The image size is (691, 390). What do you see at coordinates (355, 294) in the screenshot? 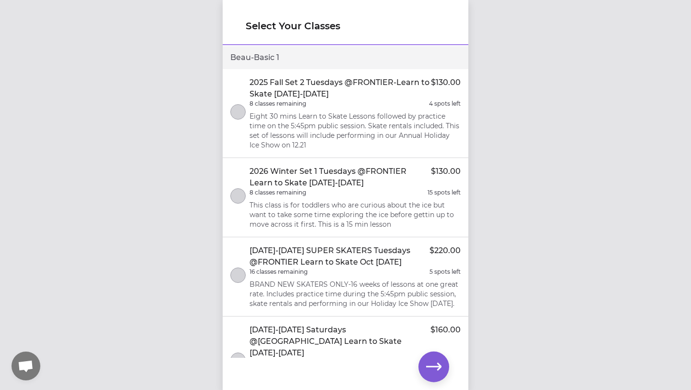
I see `p: BRAND NEW SKATERS ONLY-16 weeks of lessons at one great rate. Includes practice time during the 5...` at bounding box center [355, 294].